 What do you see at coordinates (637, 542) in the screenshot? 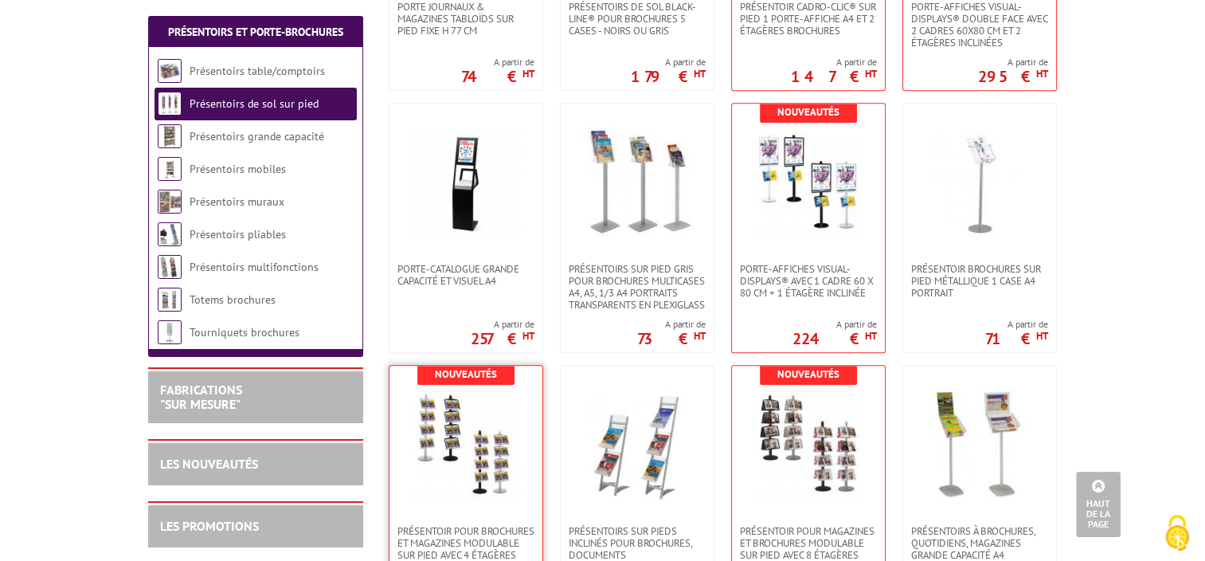
I see `a: Présentoirs sur pieds inclinés pour brochures, documents` at bounding box center [637, 542].